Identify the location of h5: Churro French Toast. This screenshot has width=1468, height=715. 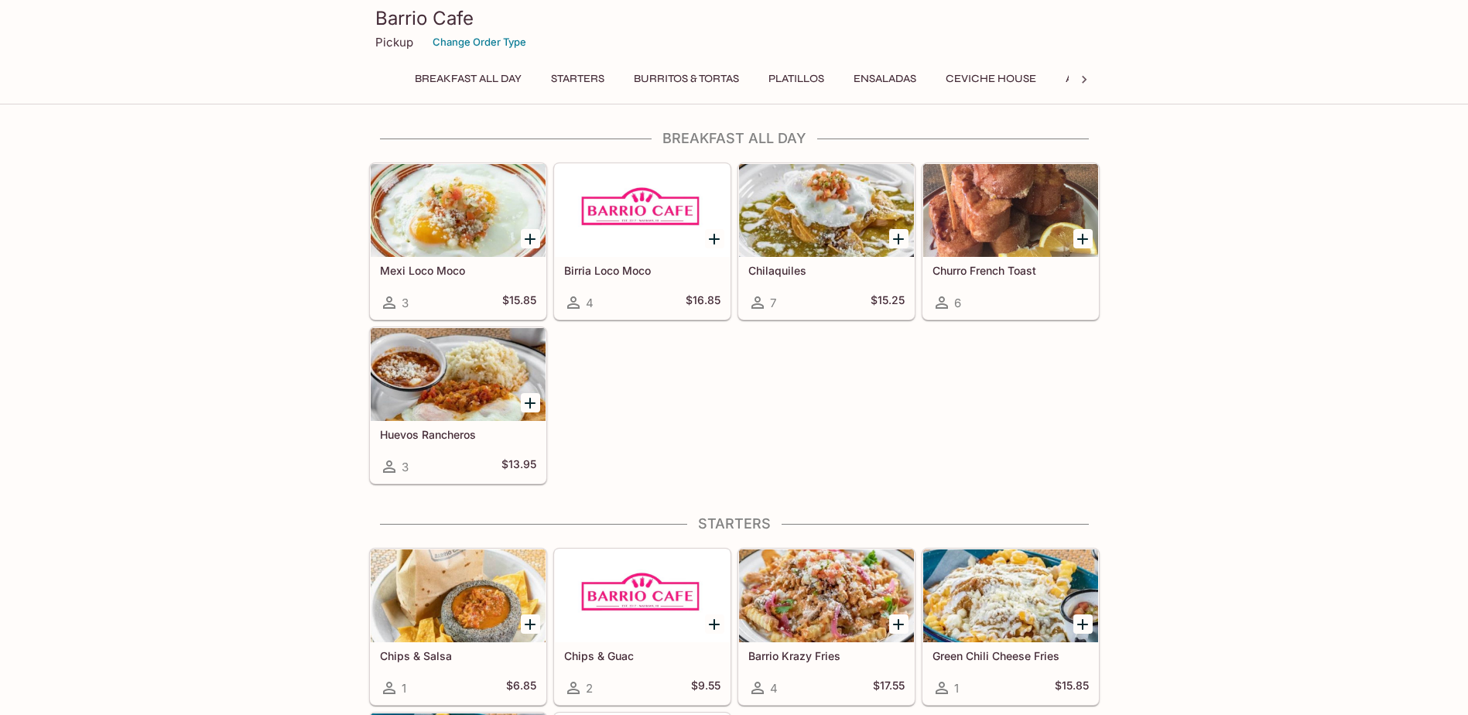
(1011, 270).